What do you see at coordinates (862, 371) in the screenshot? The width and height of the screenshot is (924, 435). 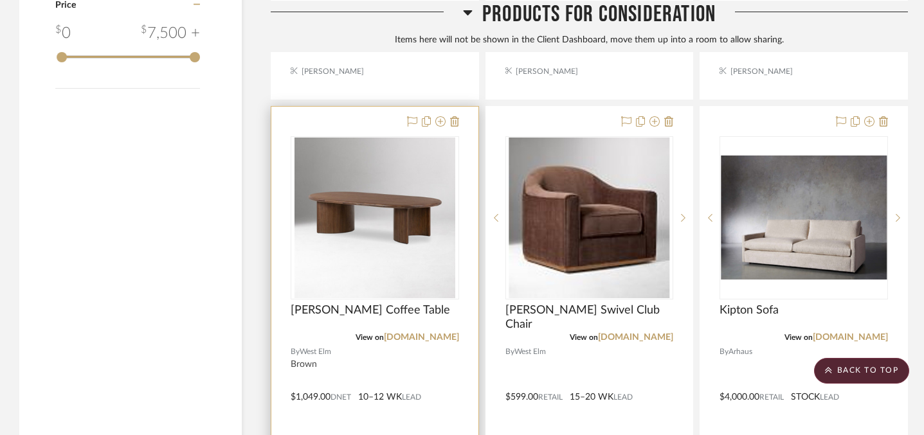 I see `scroll-to-top-button: BACK TO TOP` at bounding box center [862, 371].